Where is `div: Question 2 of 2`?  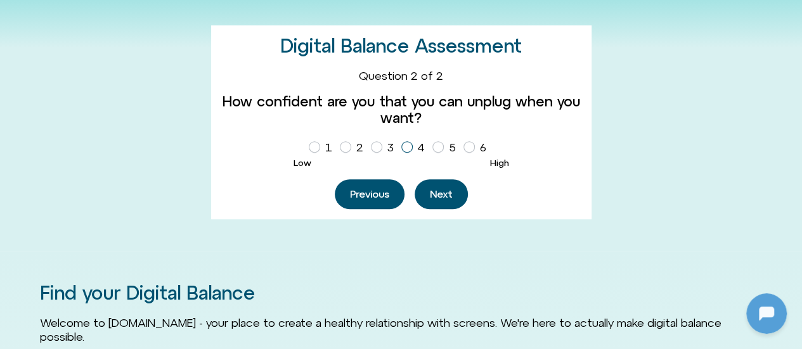
div: Question 2 of 2 is located at coordinates (401, 76).